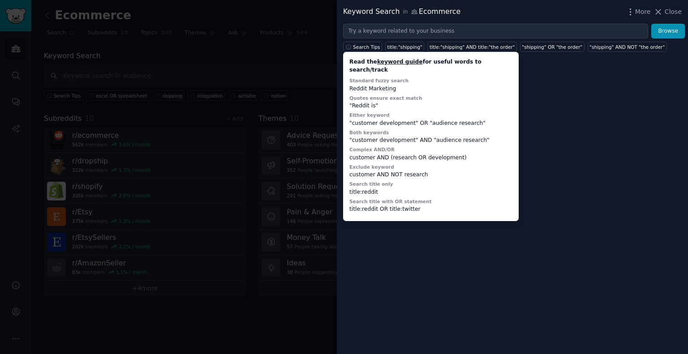  I want to click on span: Close, so click(674, 12).